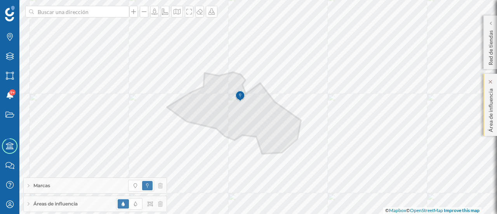  Describe the element at coordinates (491, 46) in the screenshot. I see `p: Red de tiendas` at that location.